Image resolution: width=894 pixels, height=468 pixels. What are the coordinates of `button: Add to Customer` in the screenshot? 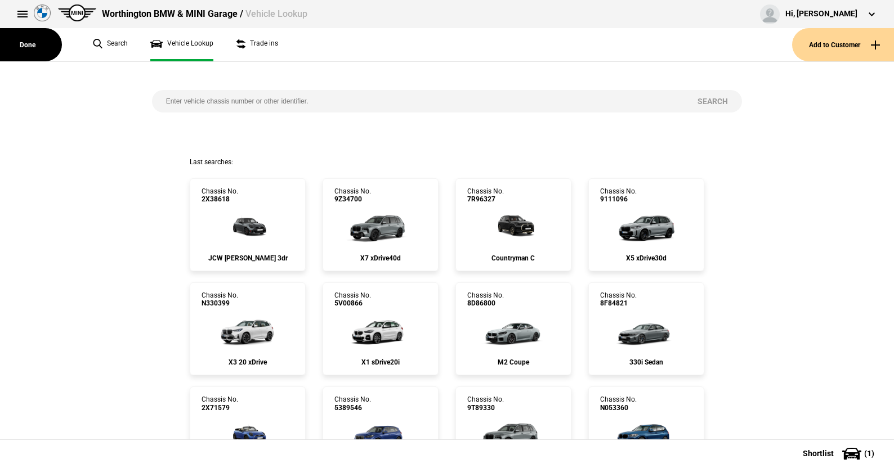 It's located at (843, 44).